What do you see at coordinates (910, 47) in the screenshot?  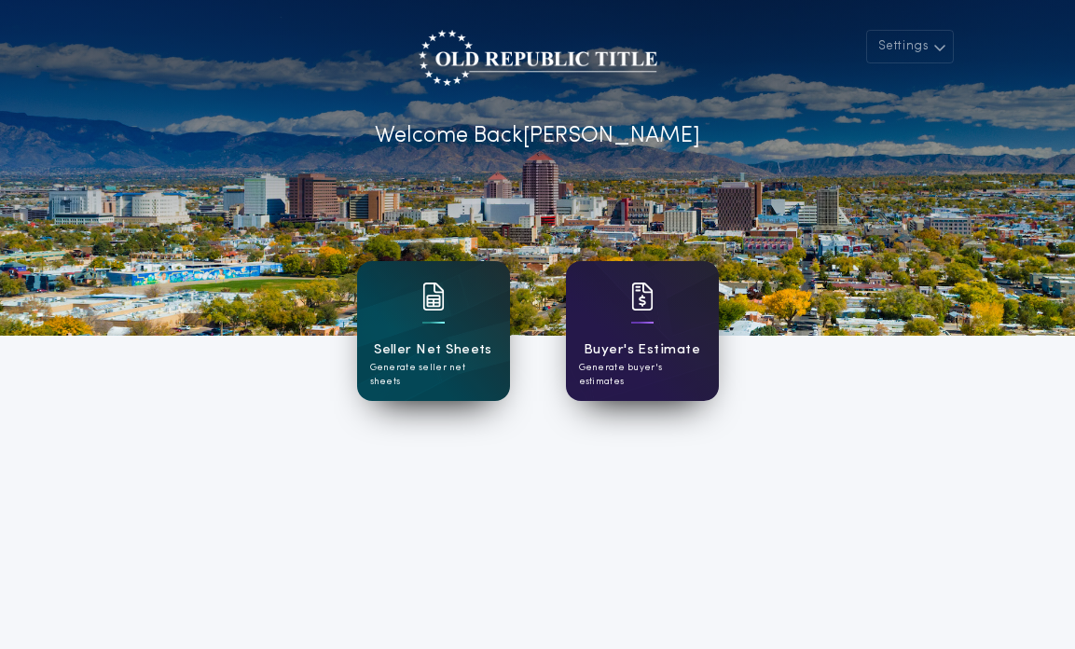 I see `button: Settings` at bounding box center [910, 47].